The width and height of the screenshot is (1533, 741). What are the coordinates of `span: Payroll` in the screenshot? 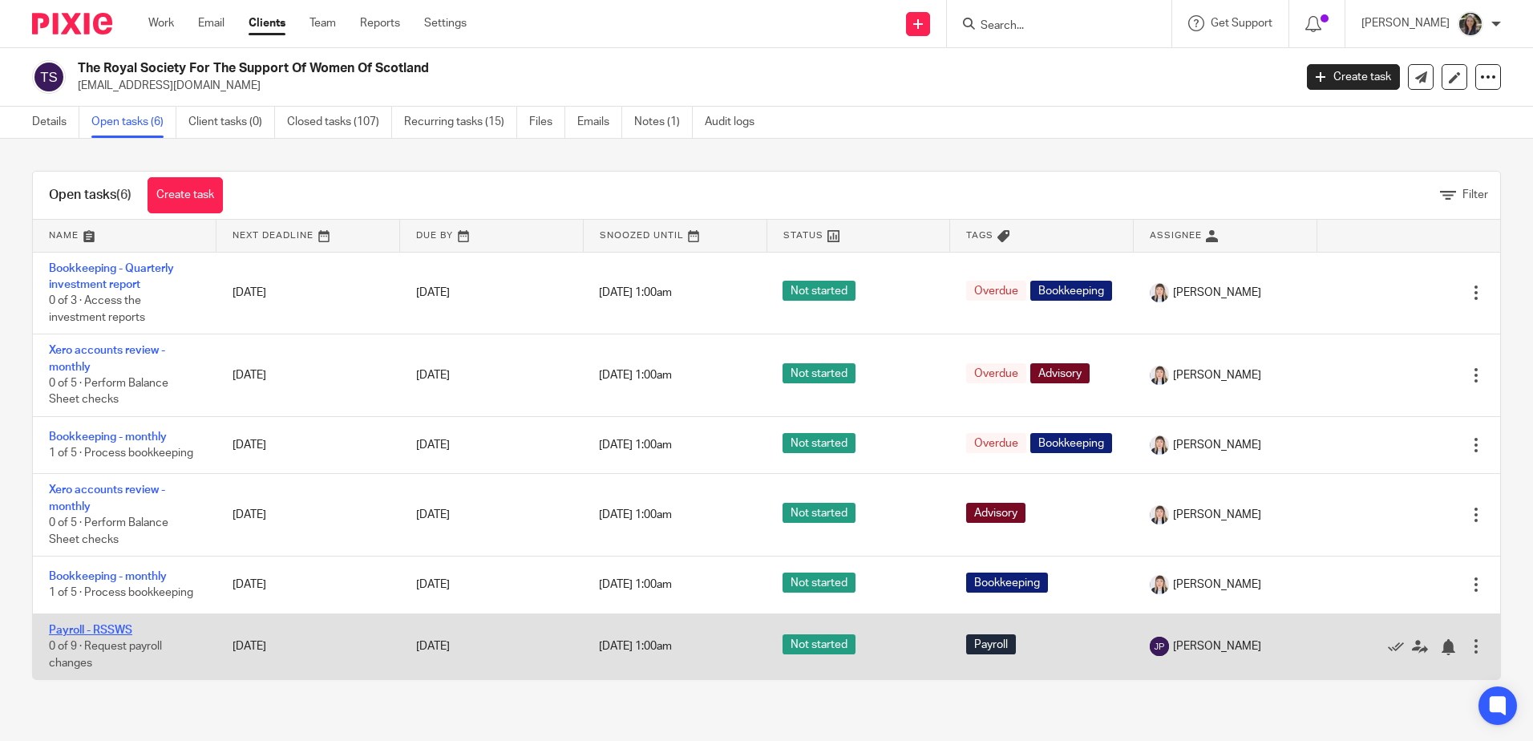 It's located at (991, 644).